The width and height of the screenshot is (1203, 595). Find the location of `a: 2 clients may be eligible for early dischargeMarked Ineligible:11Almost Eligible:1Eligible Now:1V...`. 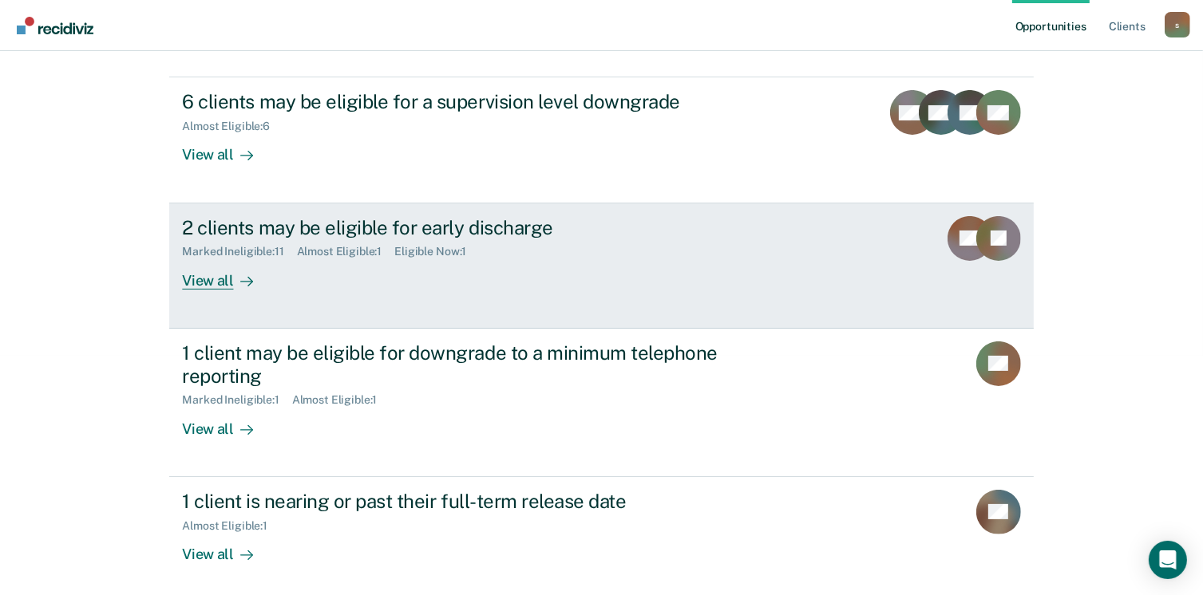

a: 2 clients may be eligible for early dischargeMarked Ineligible:11Almost Eligible:1Eligible Now:1V... is located at coordinates (601, 266).